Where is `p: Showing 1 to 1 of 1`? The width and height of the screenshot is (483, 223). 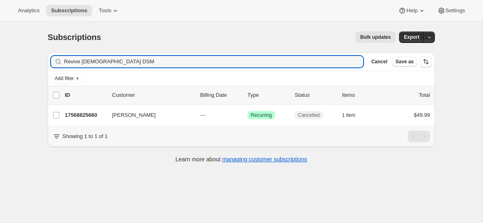 p: Showing 1 to 1 of 1 is located at coordinates (85, 136).